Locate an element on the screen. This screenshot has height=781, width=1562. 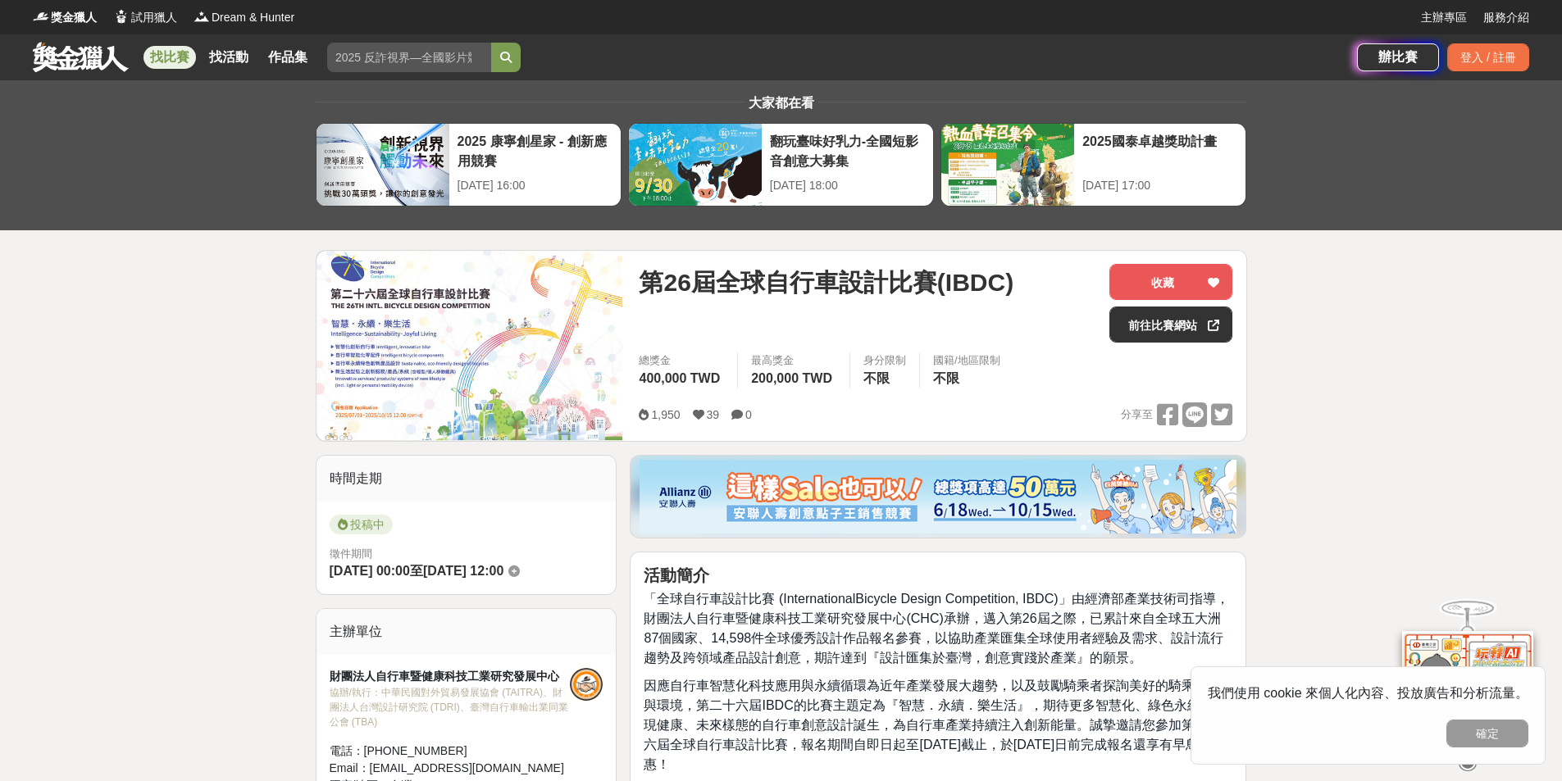
span: 「全球自行車設計比賽 (InternationalBicycle Design Competition, IBDC)」由經濟部產業技術司指導，財團法人自行車暨健康科技工業研究發展中心(CHC)承... is located at coordinates (935, 628).